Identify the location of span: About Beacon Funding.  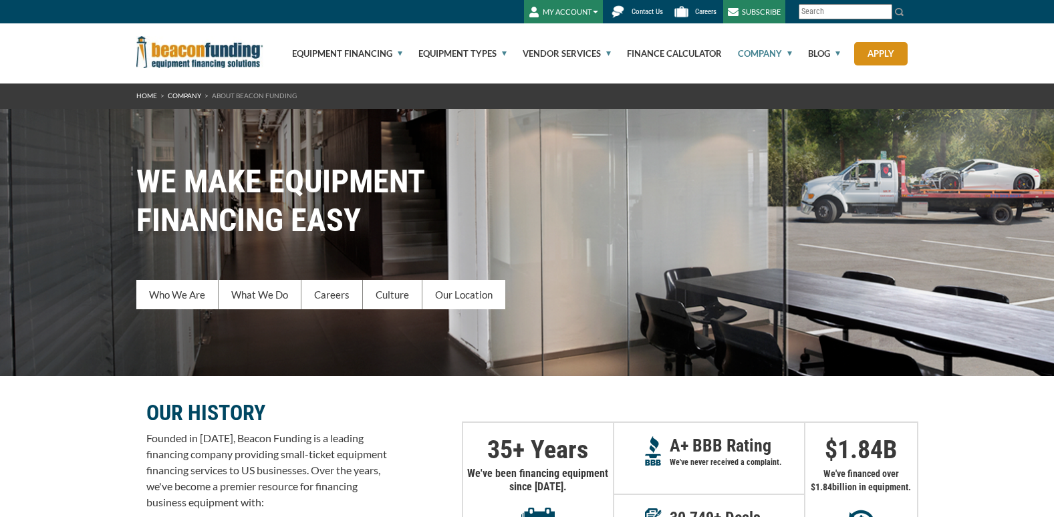
(254, 96).